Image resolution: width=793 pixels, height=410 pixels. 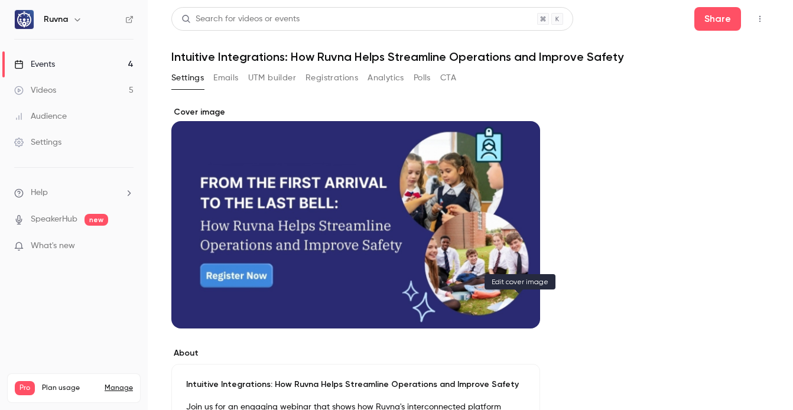 I want to click on div: Search for videos or events, so click(x=240, y=19).